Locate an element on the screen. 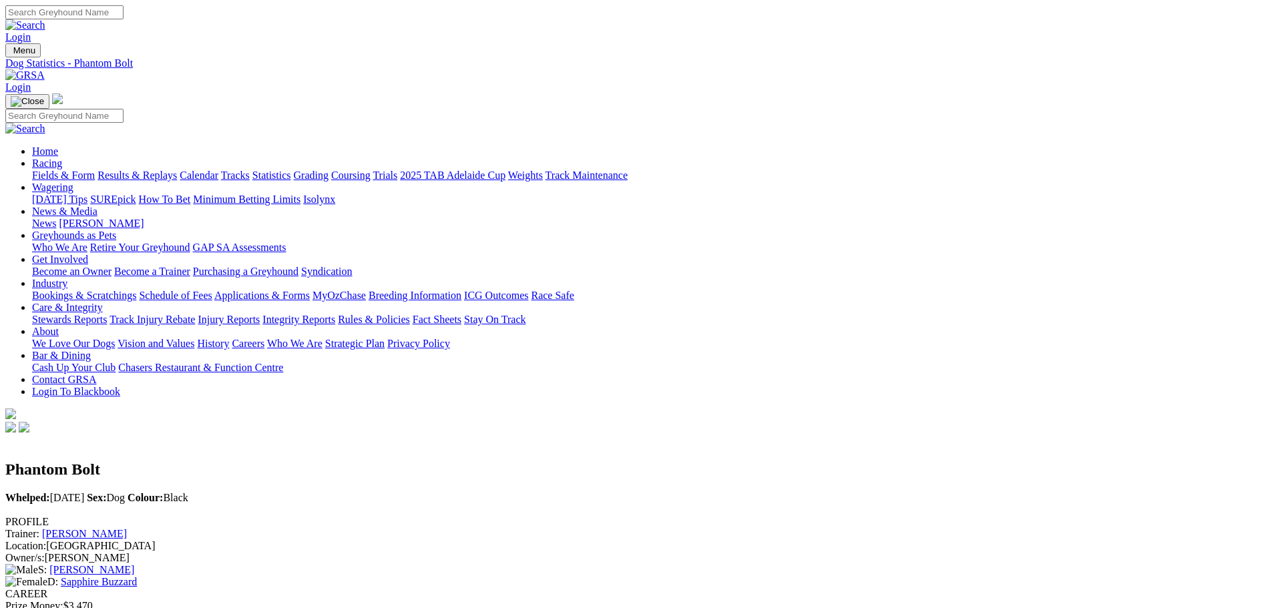 The image size is (1272, 608). a: Schedule of Fees is located at coordinates (175, 295).